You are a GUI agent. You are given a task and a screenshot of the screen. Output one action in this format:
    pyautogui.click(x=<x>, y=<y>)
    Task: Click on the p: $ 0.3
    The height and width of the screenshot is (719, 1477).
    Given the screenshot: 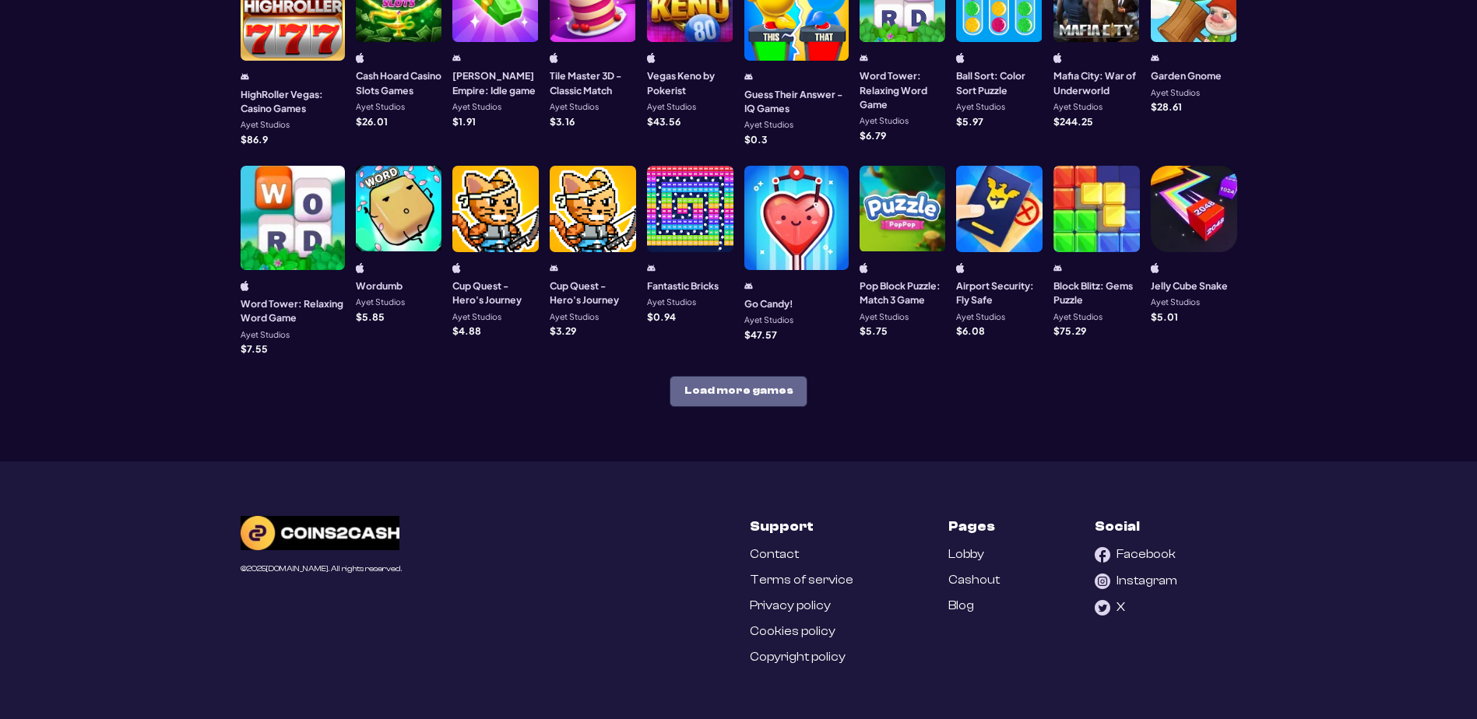 What is the action you would take?
    pyautogui.click(x=755, y=139)
    